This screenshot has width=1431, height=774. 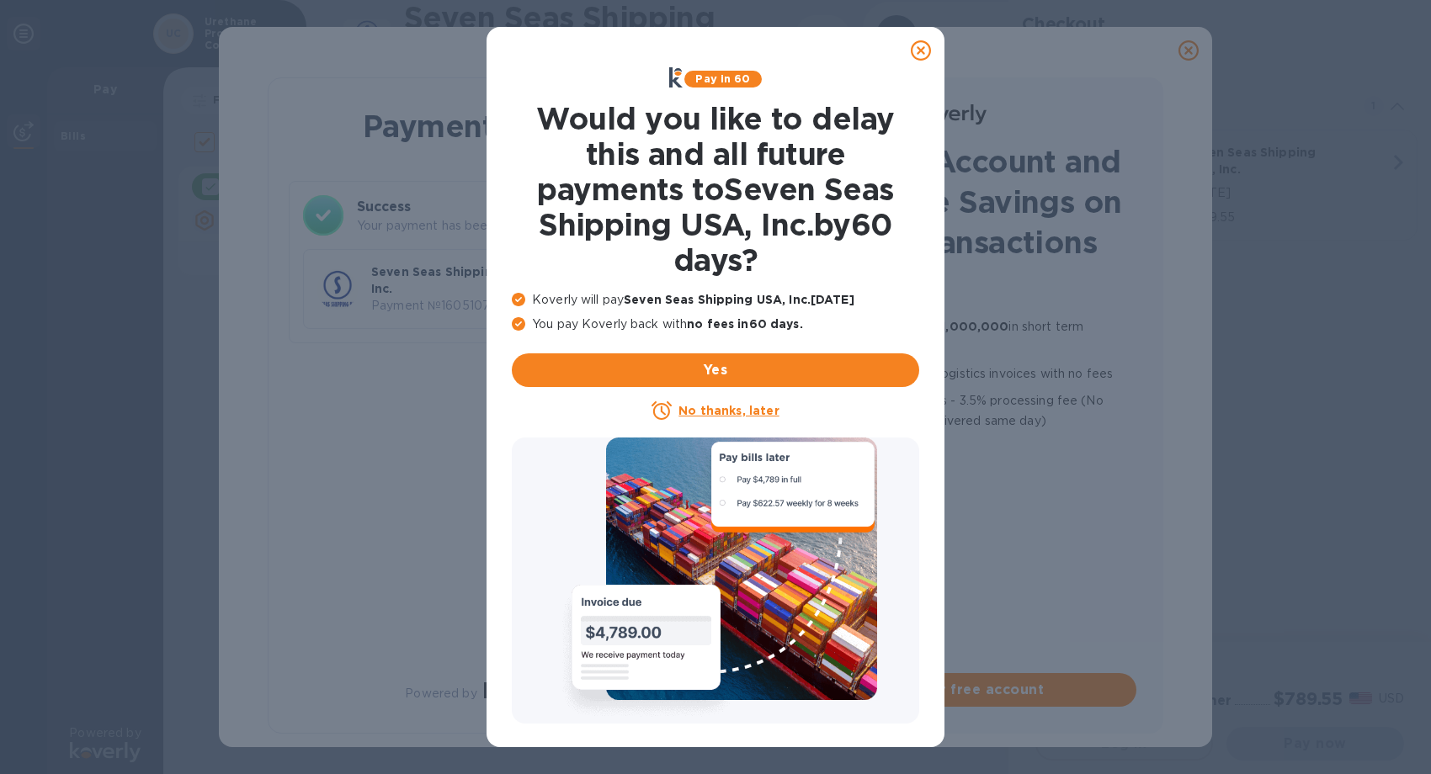 I want to click on h1: Would you like to delay this and all future payments to Seven Seas Shipping USA, Inc. by 60 days ?, so click(x=715, y=189).